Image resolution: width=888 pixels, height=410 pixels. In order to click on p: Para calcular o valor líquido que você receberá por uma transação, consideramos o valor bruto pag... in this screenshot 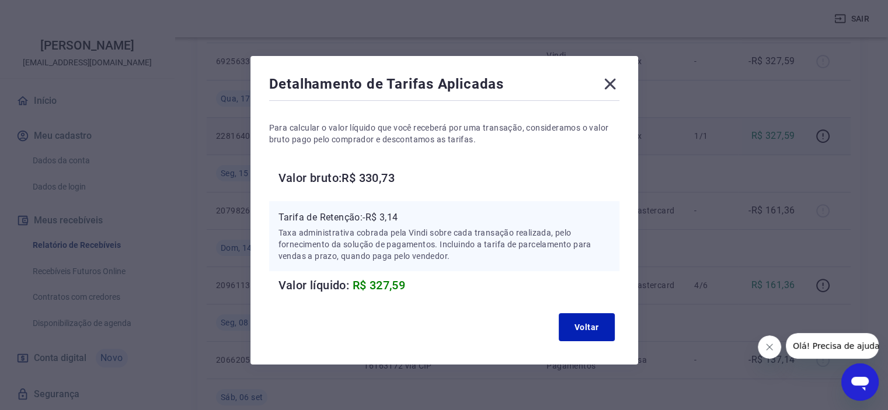, I will do `click(444, 134)`.